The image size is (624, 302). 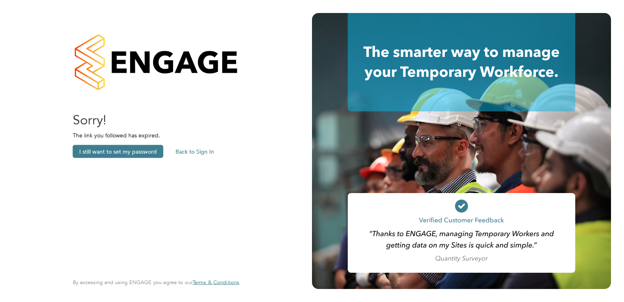 What do you see at coordinates (216, 282) in the screenshot?
I see `span: Terms & Conditions` at bounding box center [216, 282].